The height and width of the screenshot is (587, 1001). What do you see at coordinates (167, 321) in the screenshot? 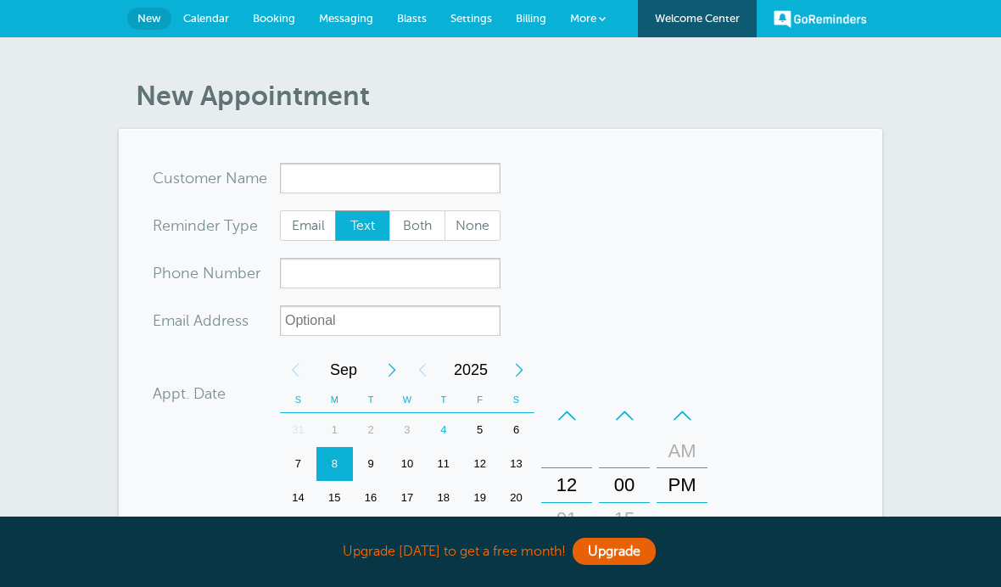
I see `span: Ema` at bounding box center [167, 321].